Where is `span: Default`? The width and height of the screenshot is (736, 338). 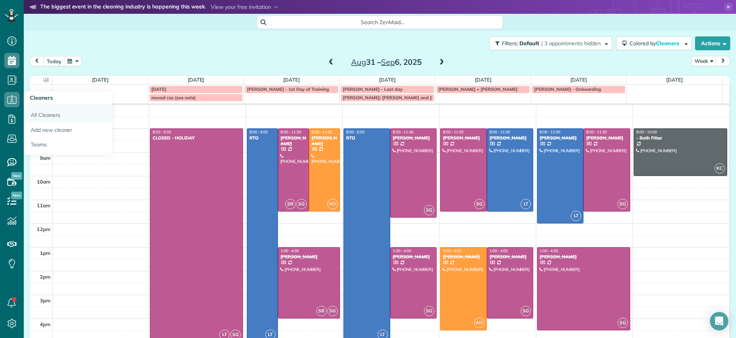
span: Default is located at coordinates (530, 43).